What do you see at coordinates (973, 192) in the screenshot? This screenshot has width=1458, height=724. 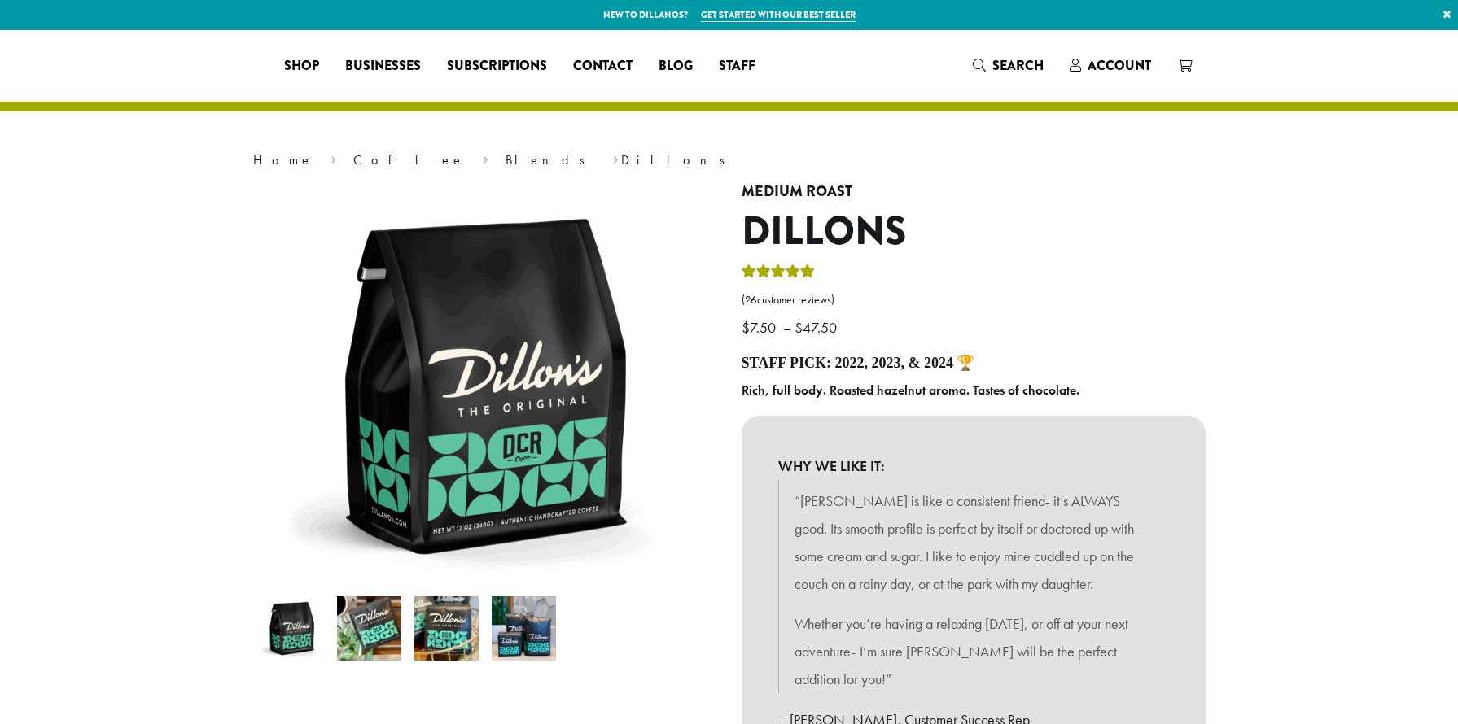 I see `h4: Medium Roast` at bounding box center [973, 192].